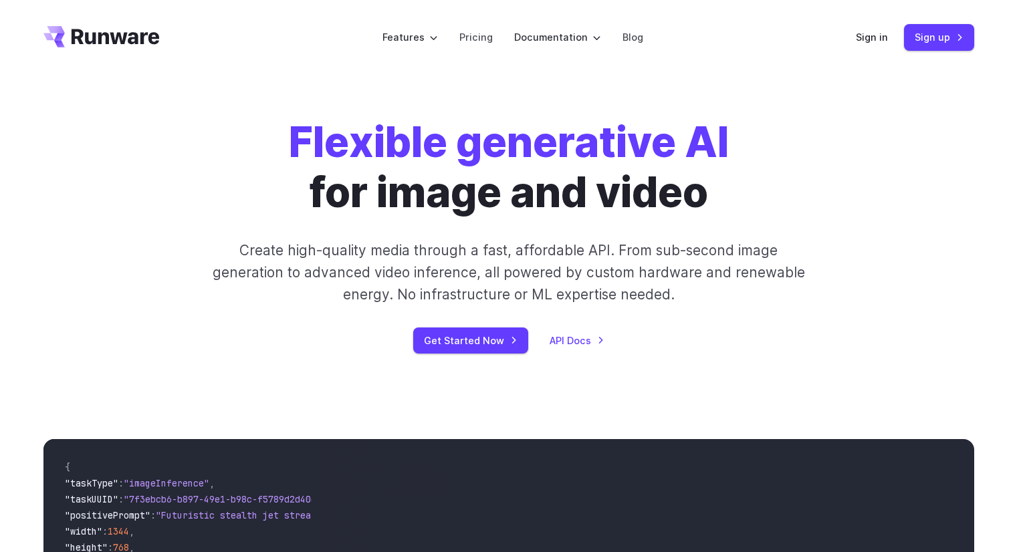 The image size is (1017, 552). Describe the element at coordinates (939, 37) in the screenshot. I see `a: Sign up` at that location.